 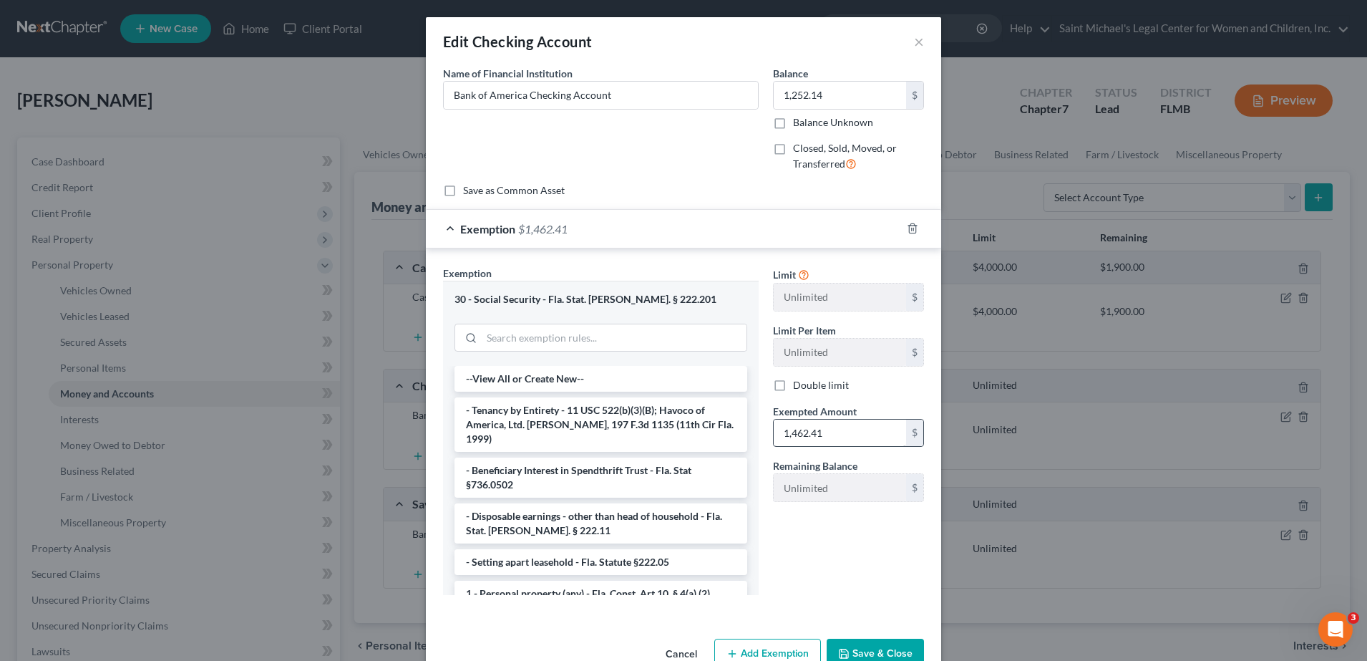 What do you see at coordinates (543, 228) in the screenshot?
I see `span: $1,462.41` at bounding box center [543, 228].